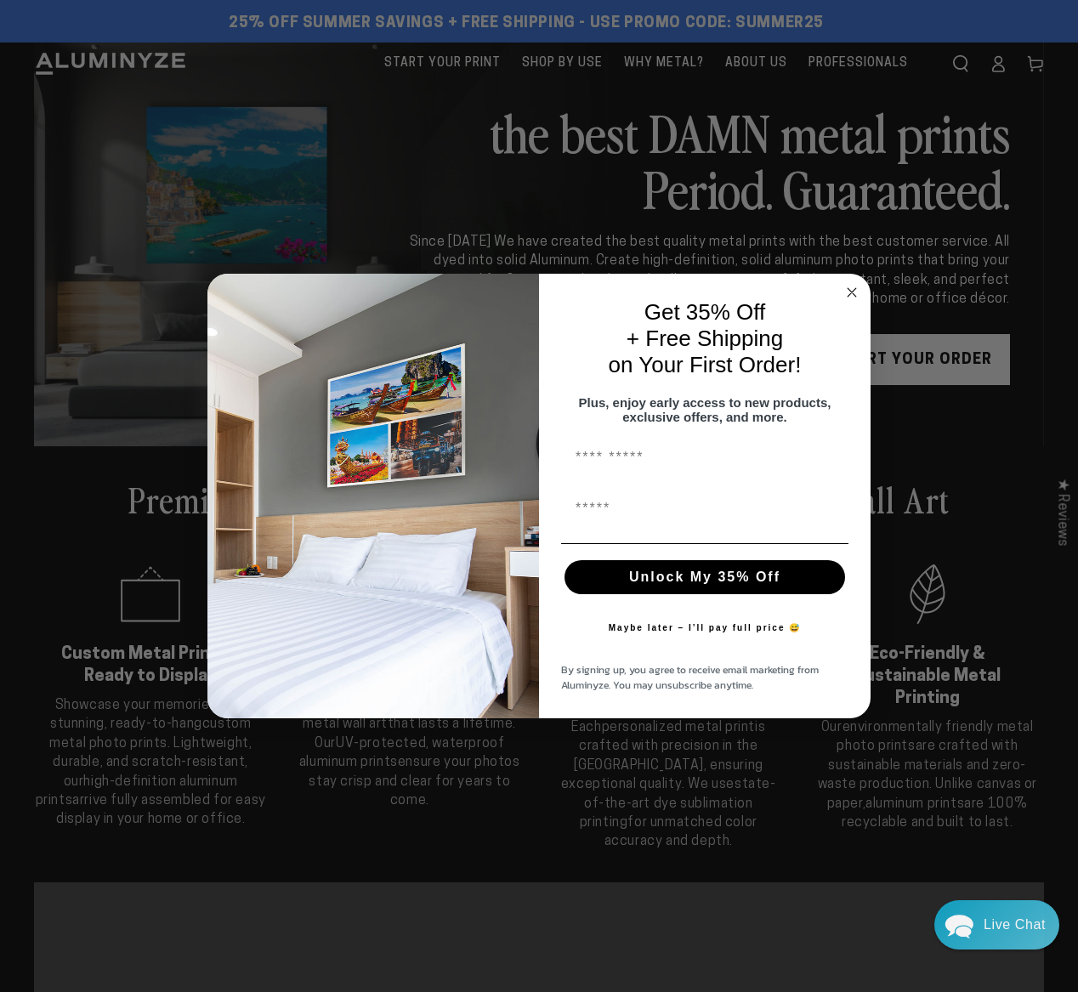 This screenshot has width=1078, height=992. What do you see at coordinates (997, 925) in the screenshot?
I see `div: Chat widget toggle` at bounding box center [997, 925].